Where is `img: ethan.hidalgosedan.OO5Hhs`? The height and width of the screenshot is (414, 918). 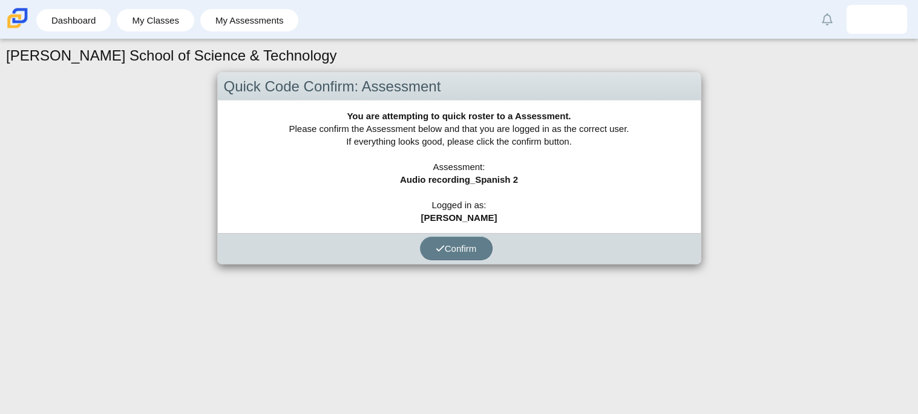
img: ethan.hidalgosedan.OO5Hhs is located at coordinates (876, 19).